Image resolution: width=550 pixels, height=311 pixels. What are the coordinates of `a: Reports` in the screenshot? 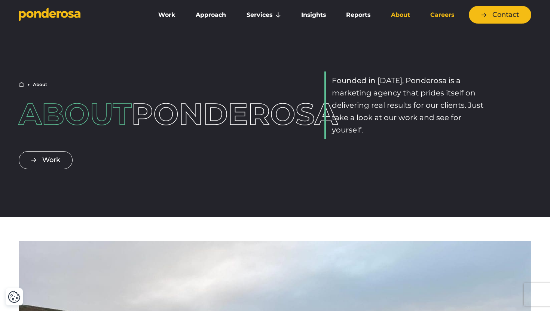 It's located at (358, 15).